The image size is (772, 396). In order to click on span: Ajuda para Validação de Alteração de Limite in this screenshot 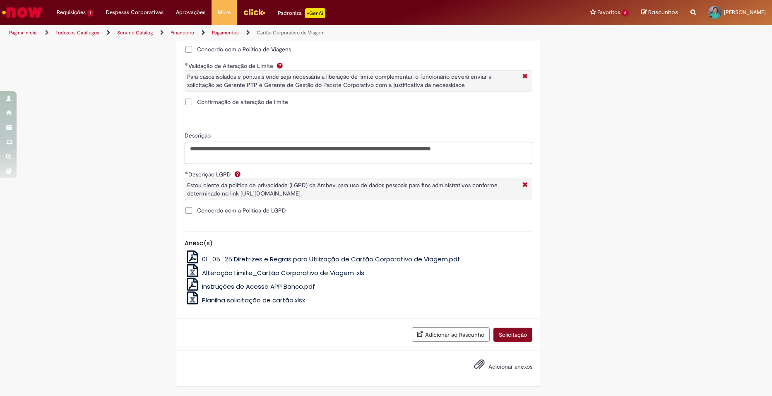, I will do `click(280, 65)`.